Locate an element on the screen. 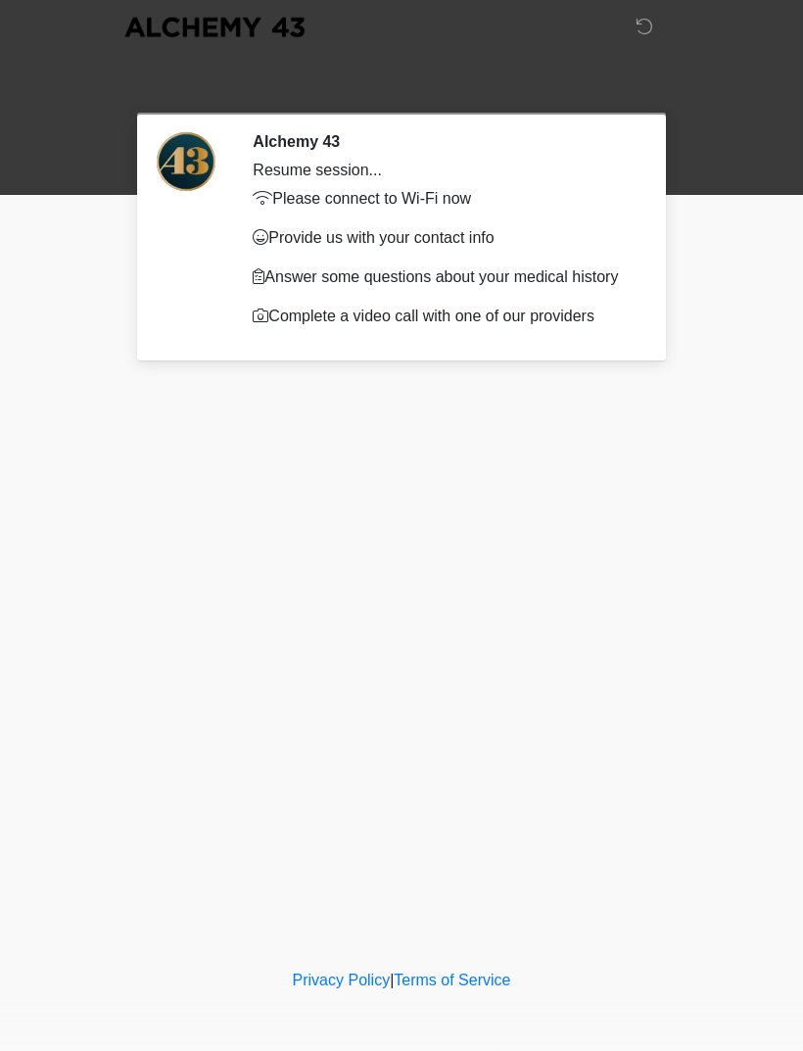 This screenshot has height=1051, width=803. img: Alchemy 43 Logo is located at coordinates (215, 26).